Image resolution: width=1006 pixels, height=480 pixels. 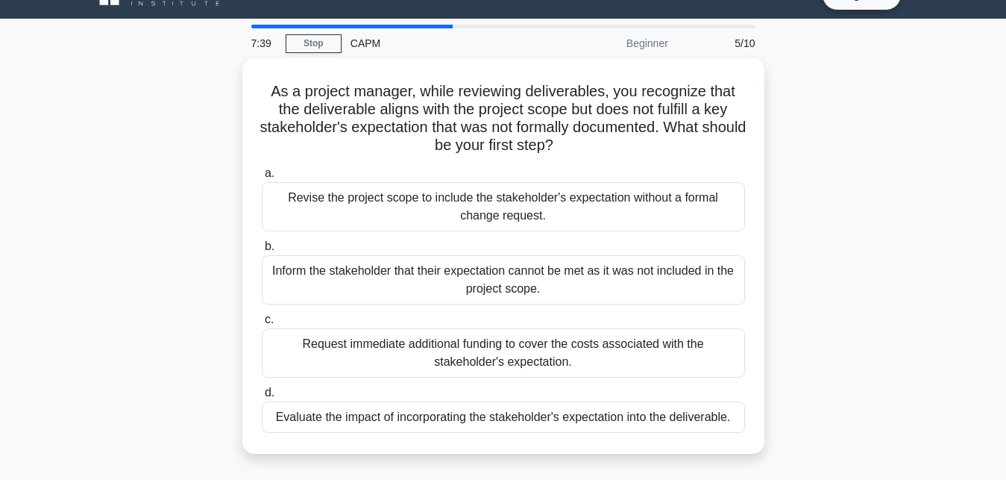 What do you see at coordinates (313, 43) in the screenshot?
I see `a: Stop` at bounding box center [313, 43].